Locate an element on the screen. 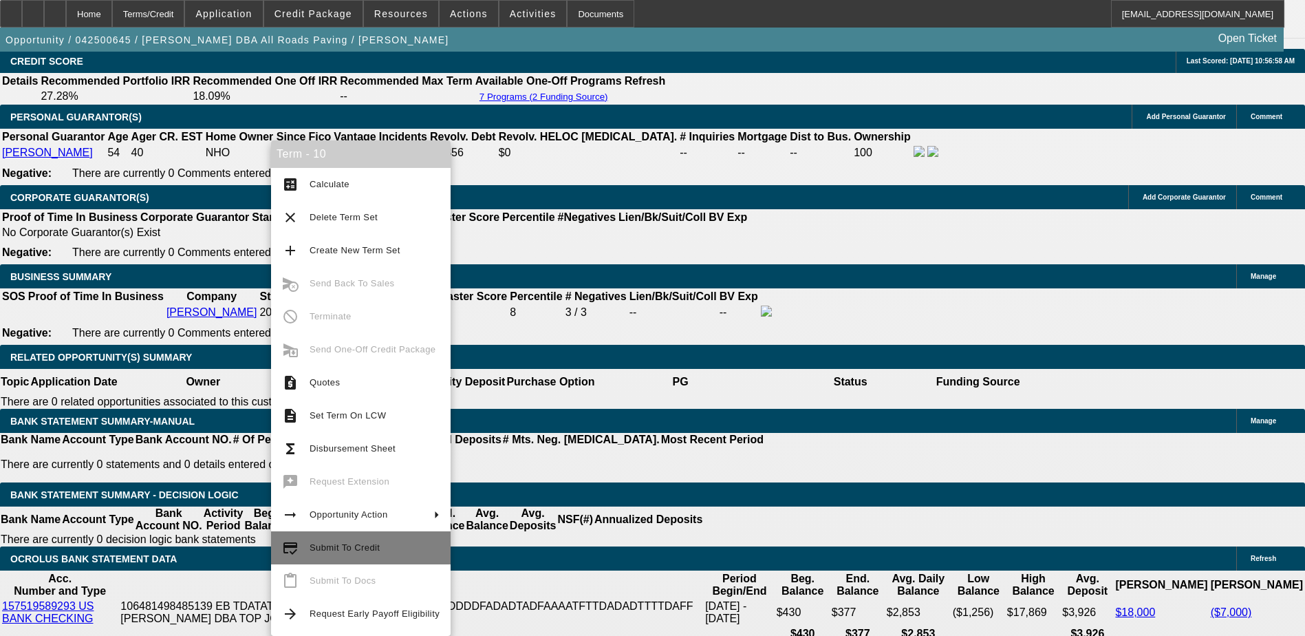  td: $17,869 is located at coordinates (1033, 612).